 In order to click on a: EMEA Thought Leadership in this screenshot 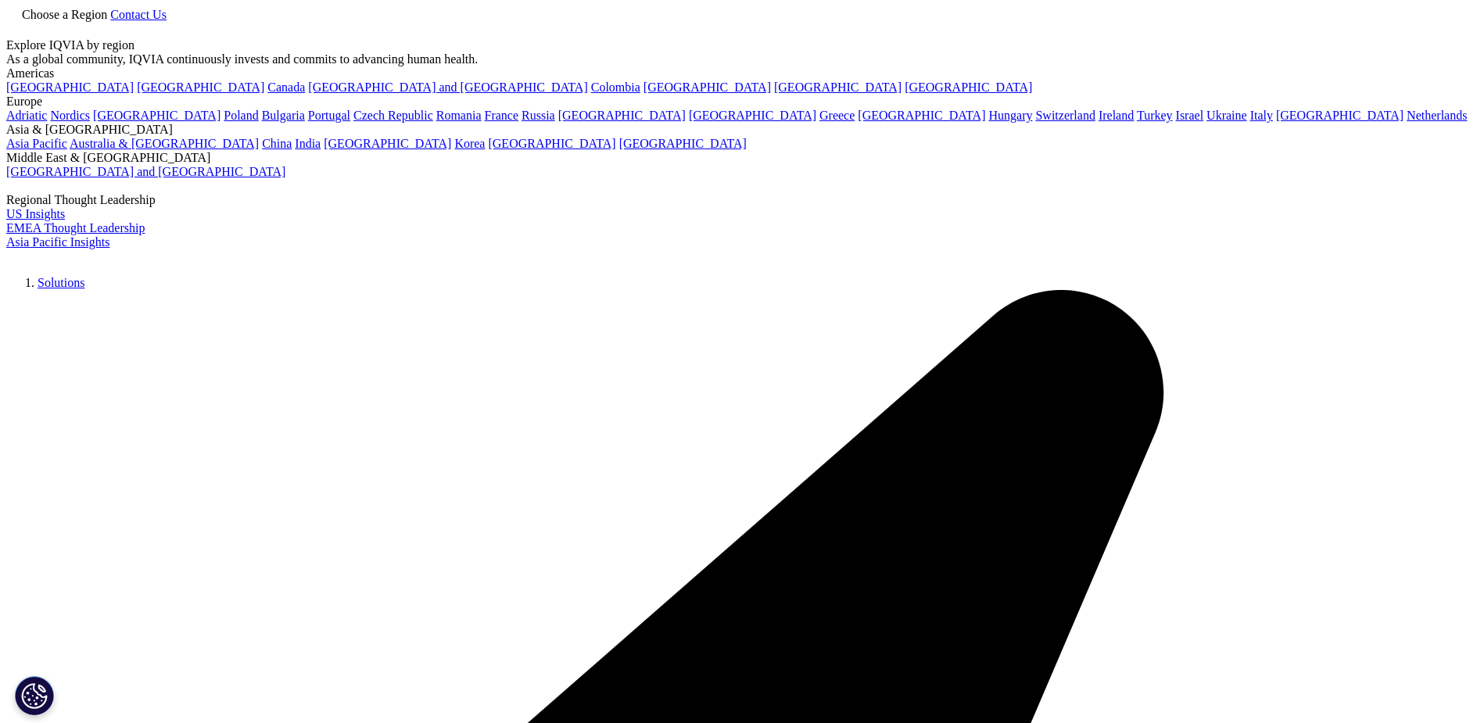, I will do `click(75, 228)`.